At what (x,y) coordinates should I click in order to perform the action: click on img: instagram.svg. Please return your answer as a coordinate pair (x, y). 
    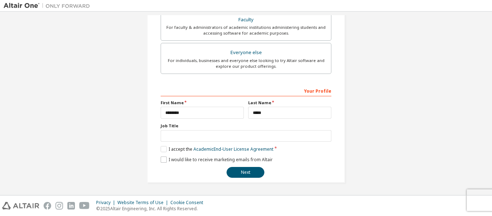
    Looking at the image, I should click on (59, 205).